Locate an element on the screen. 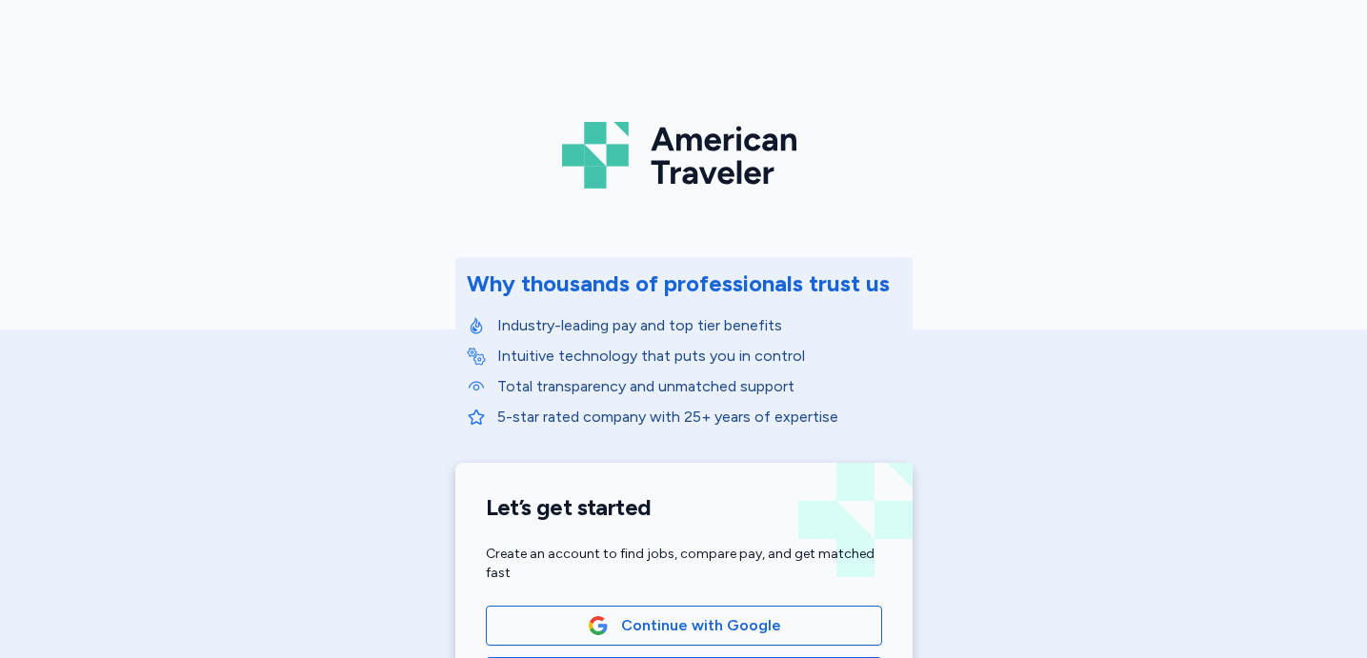 The width and height of the screenshot is (1367, 658). p: Intuitive technology that puts you in control is located at coordinates (699, 356).